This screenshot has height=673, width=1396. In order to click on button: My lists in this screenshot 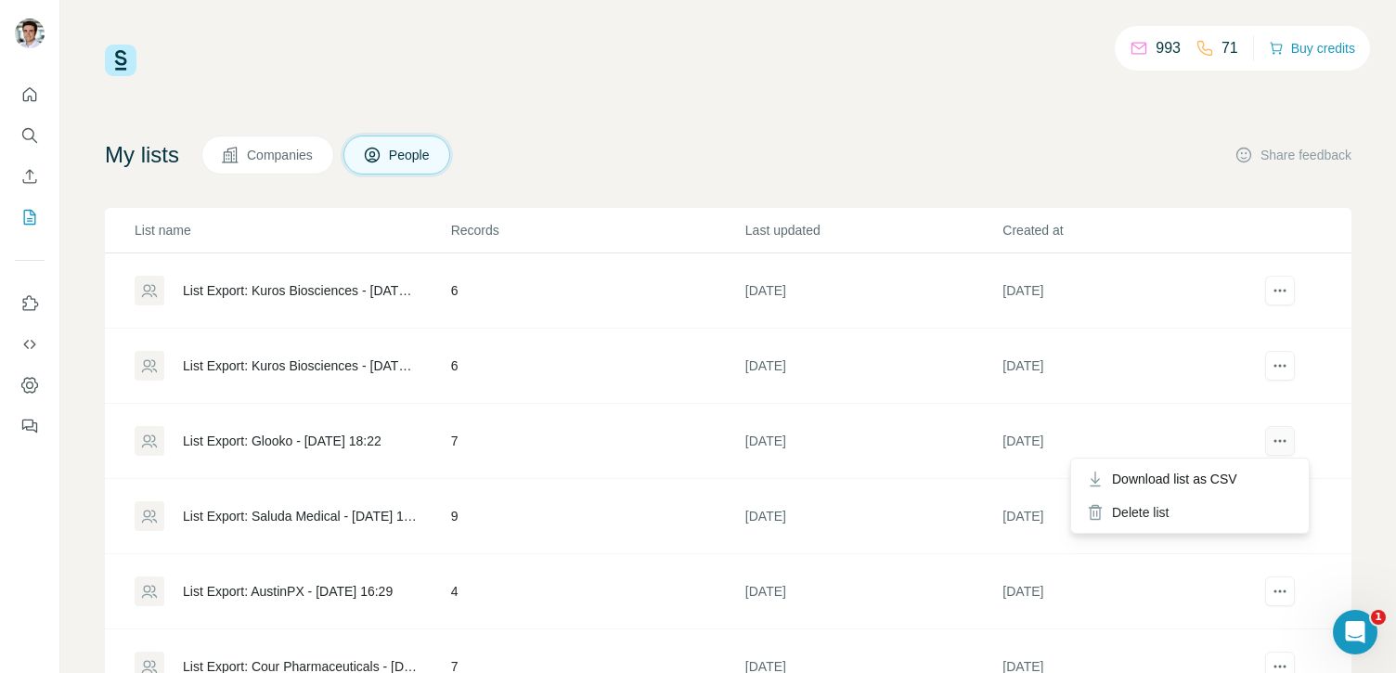, I will do `click(30, 217)`.